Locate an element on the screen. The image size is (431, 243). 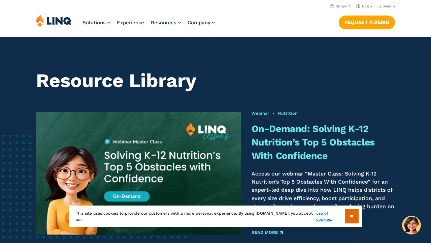
a: Solutions is located at coordinates (96, 23).